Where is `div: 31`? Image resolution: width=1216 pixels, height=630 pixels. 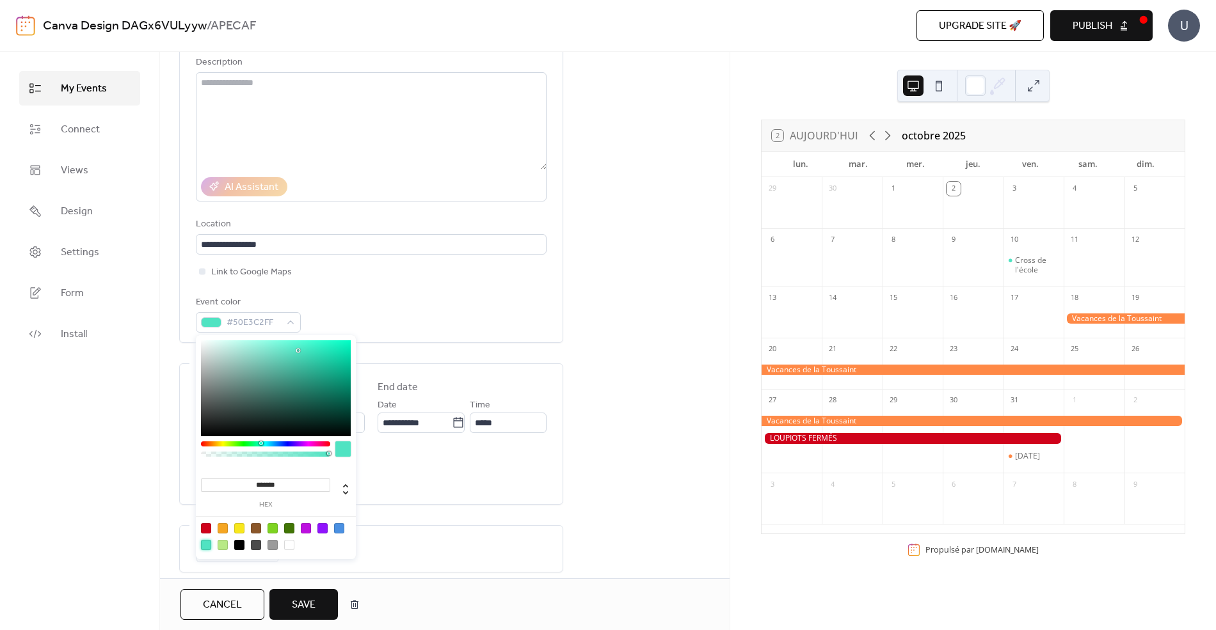
div: 31 is located at coordinates (1014, 401).